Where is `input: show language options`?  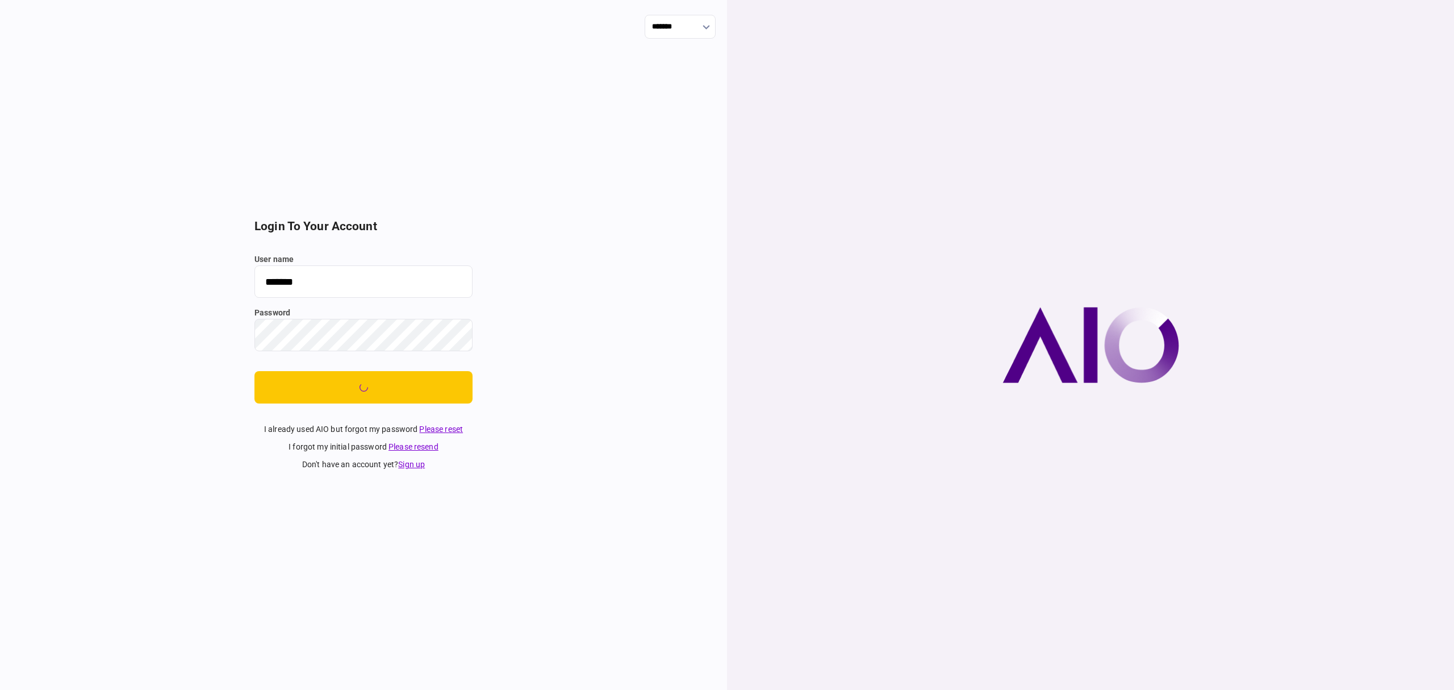 input: show language options is located at coordinates (680, 27).